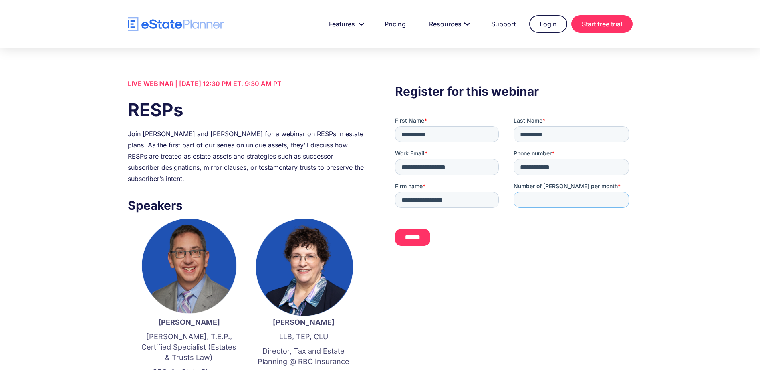 Image resolution: width=760 pixels, height=370 pixels. What do you see at coordinates (448, 24) in the screenshot?
I see `a: Resources` at bounding box center [448, 24].